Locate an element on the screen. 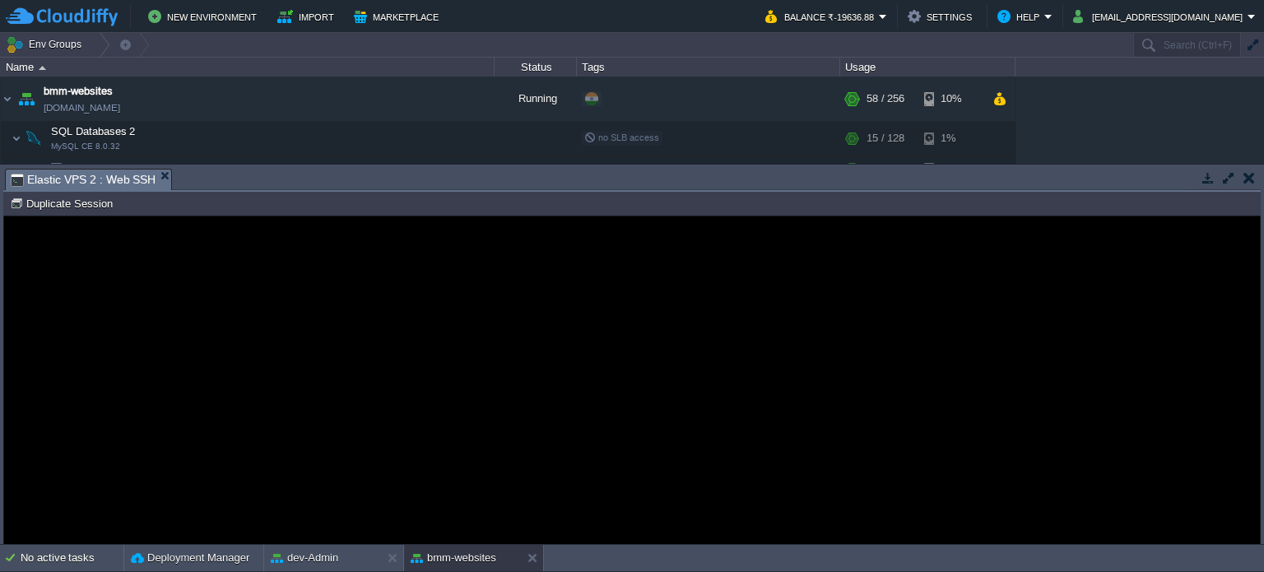 The width and height of the screenshot is (1264, 572). div: No active tasks is located at coordinates (72, 558).